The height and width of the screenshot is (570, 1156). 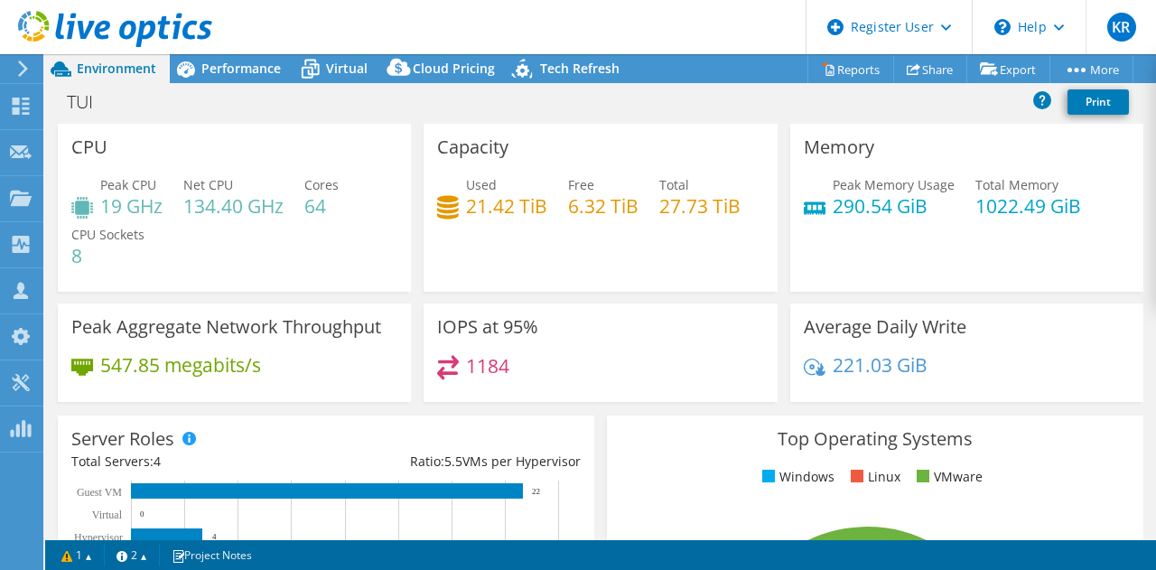 What do you see at coordinates (453, 461) in the screenshot?
I see `span: 5.5` at bounding box center [453, 461].